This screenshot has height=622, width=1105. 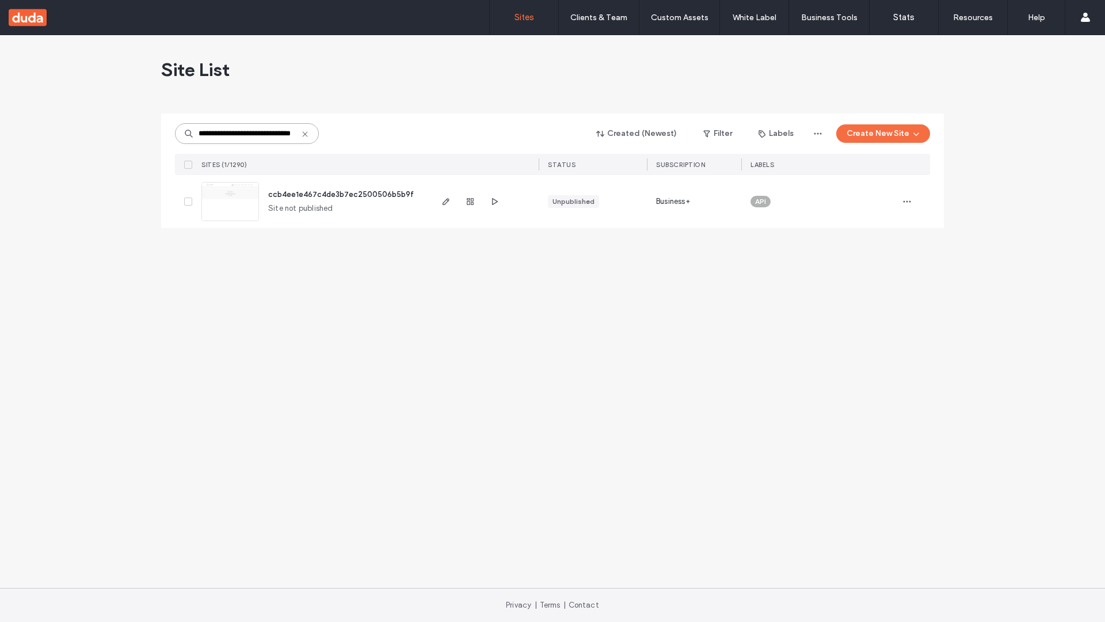 What do you see at coordinates (973, 17) in the screenshot?
I see `label: Resources` at bounding box center [973, 17].